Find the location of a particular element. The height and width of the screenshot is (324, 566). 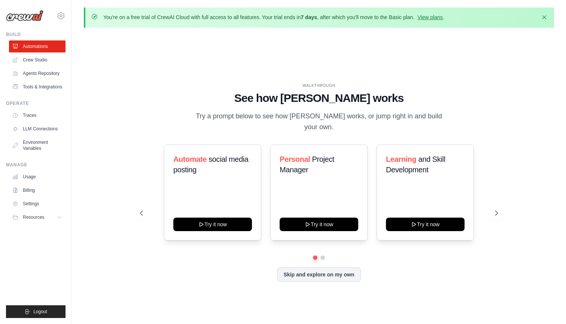

span: Personal is located at coordinates (295, 159).